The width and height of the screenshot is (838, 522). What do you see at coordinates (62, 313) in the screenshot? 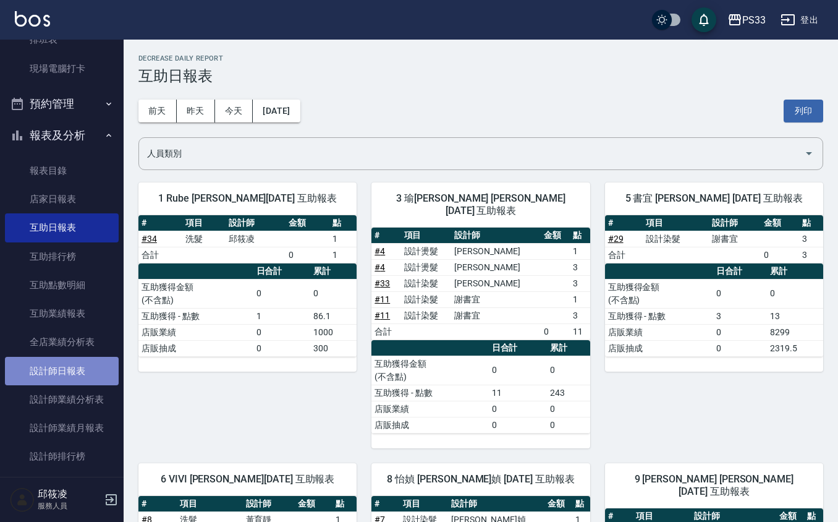
I see `a: 互助業績報表` at bounding box center [62, 313].